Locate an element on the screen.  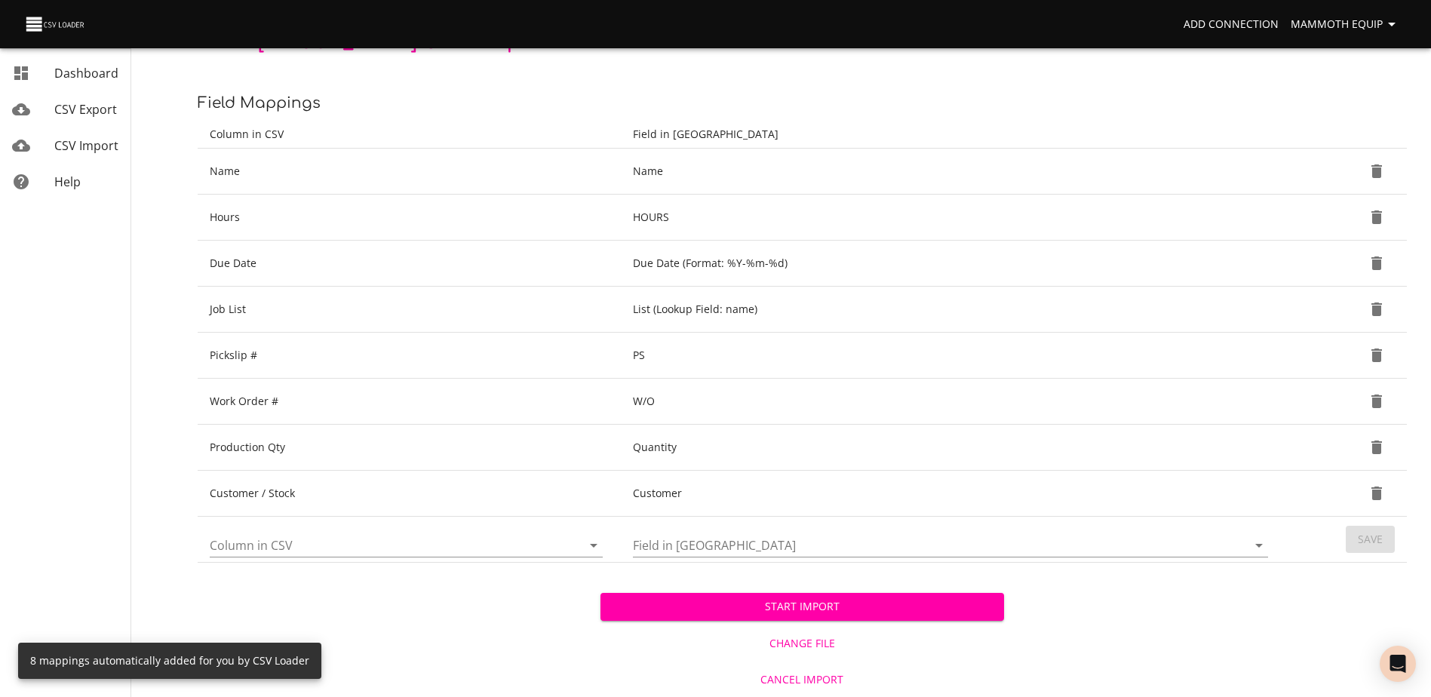
span: CSV Export is located at coordinates (85, 109).